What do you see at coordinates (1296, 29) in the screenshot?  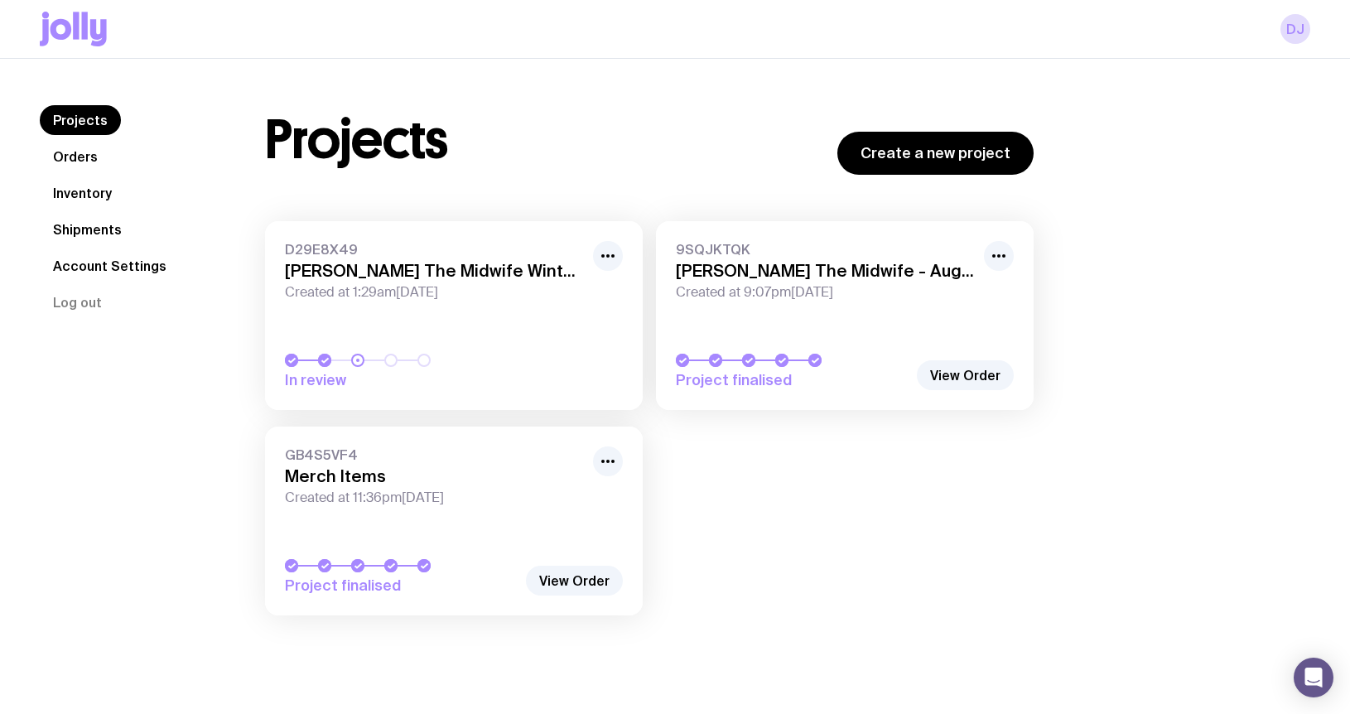 I see `a: DJ` at bounding box center [1296, 29].